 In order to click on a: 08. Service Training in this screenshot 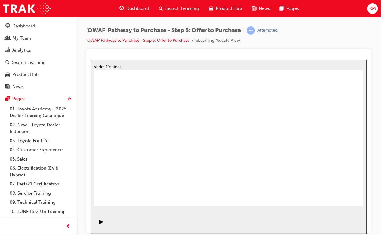, I will do `click(41, 194)`.